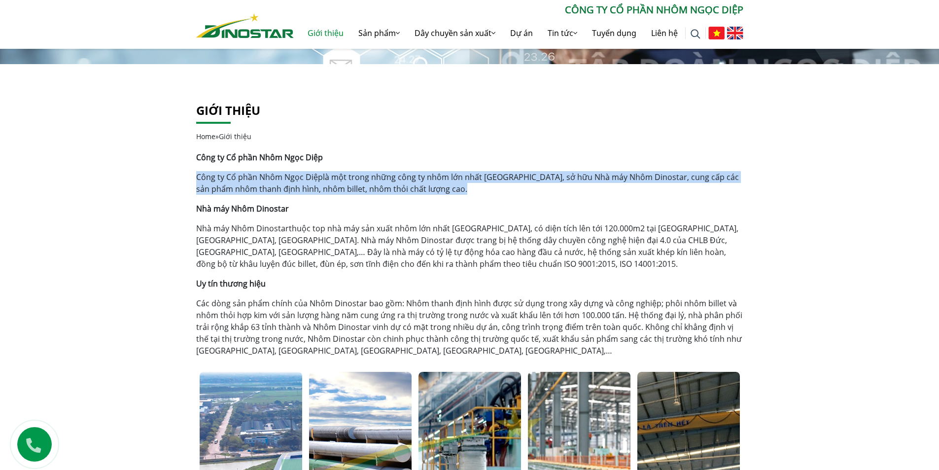  What do you see at coordinates (522, 33) in the screenshot?
I see `a: Dự án` at bounding box center [522, 33].